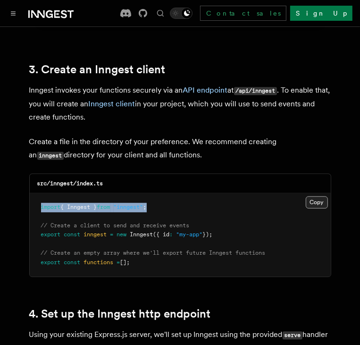 The height and width of the screenshot is (345, 360). I want to click on code: serve, so click(293, 335).